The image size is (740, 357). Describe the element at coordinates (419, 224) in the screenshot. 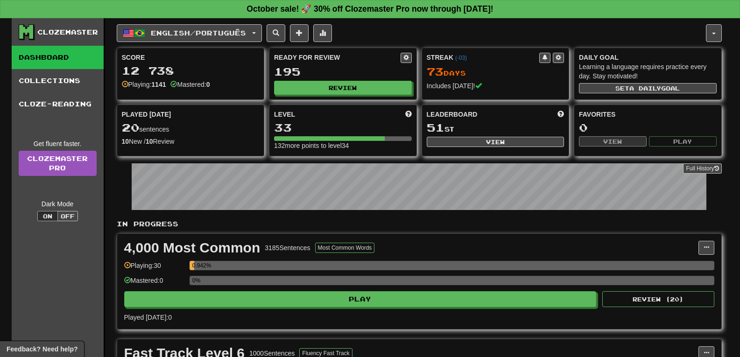

I see `p: In Progress` at that location.